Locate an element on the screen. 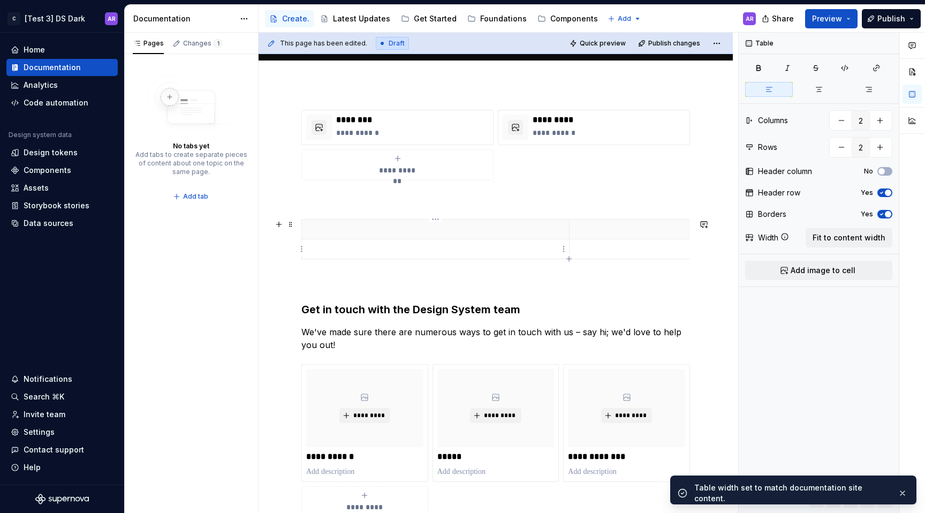 The width and height of the screenshot is (925, 513). span: Share is located at coordinates (783, 19).